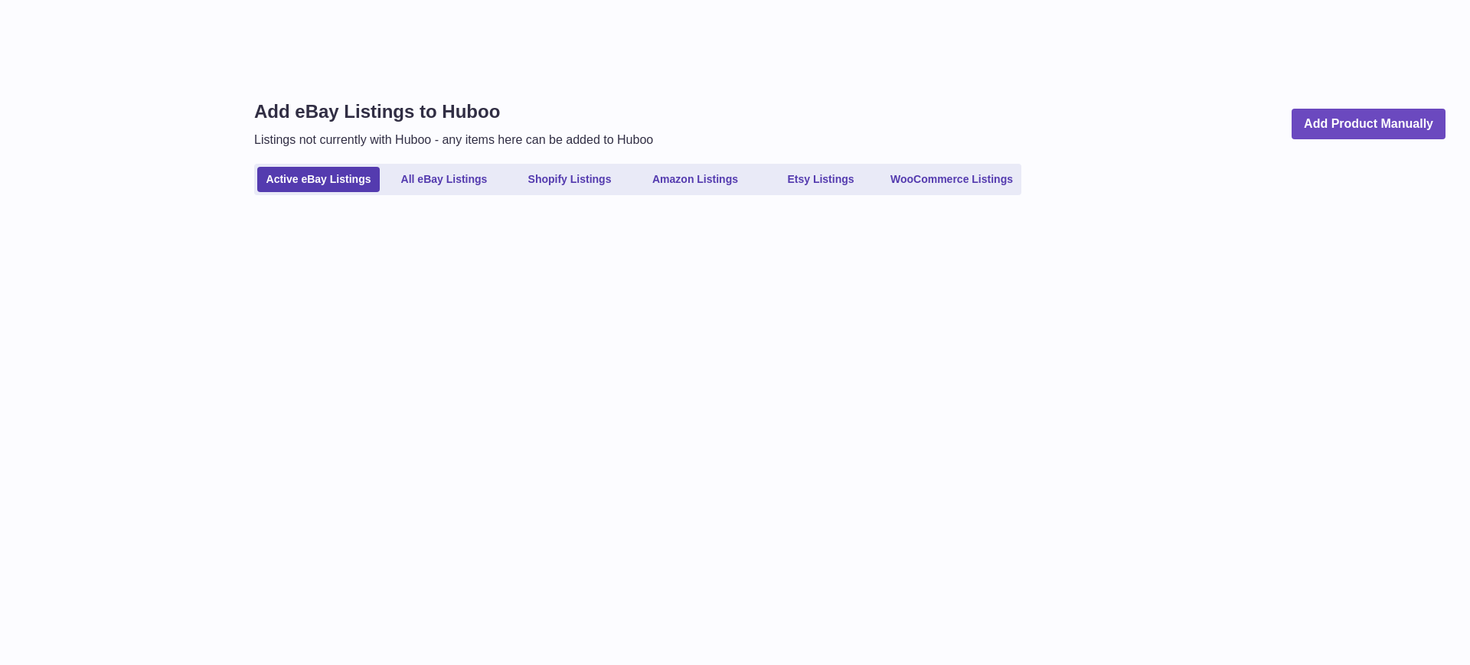 This screenshot has width=1470, height=665. Describe the element at coordinates (1368, 124) in the screenshot. I see `a: Add Product Manually` at that location.